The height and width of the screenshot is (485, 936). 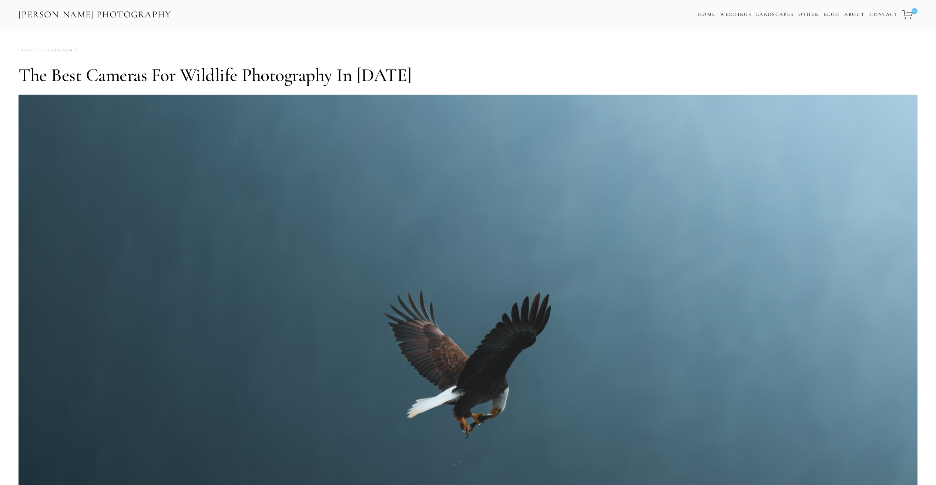 I want to click on a: Landscapes, so click(x=774, y=14).